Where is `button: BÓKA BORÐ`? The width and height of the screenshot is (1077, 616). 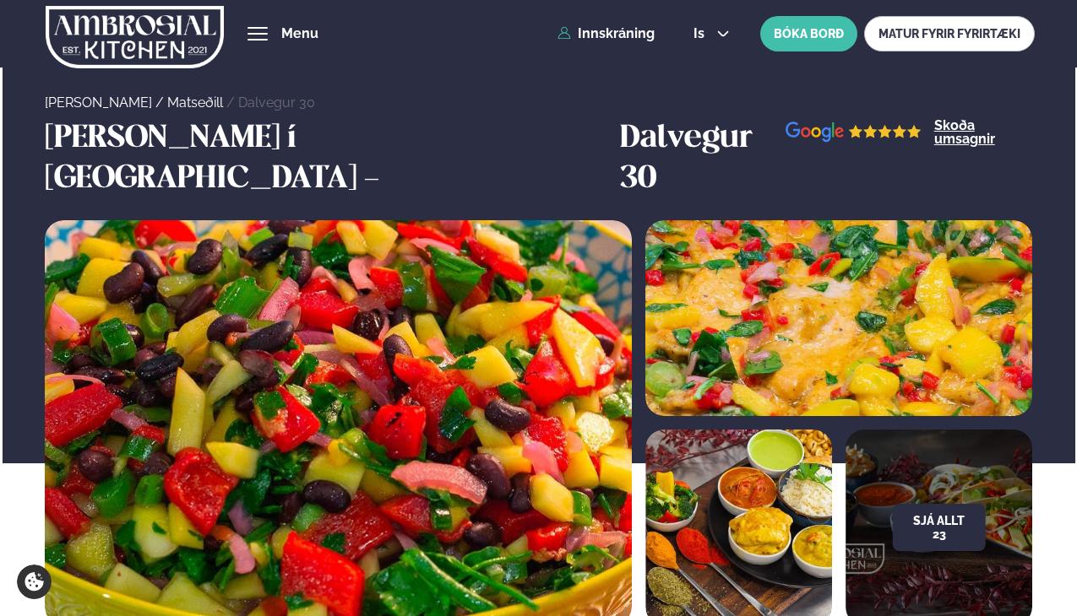 button: BÓKA BORÐ is located at coordinates (808, 34).